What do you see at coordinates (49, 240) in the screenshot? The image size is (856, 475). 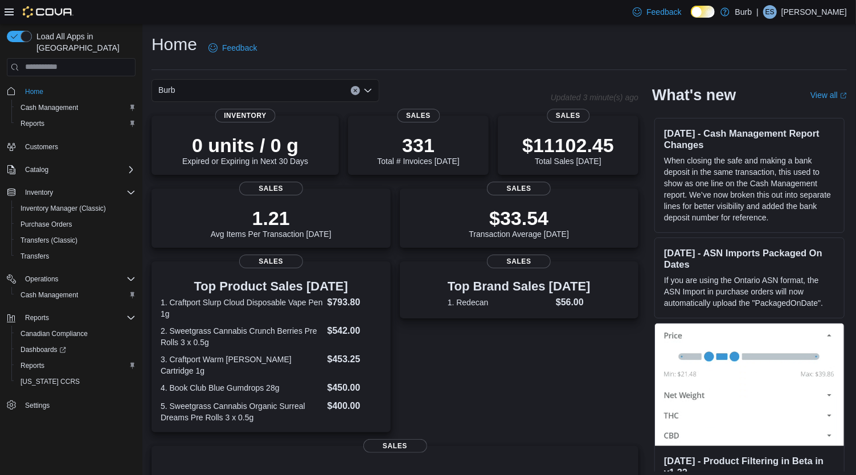 I see `span: Transfers (Classic)` at bounding box center [49, 240].